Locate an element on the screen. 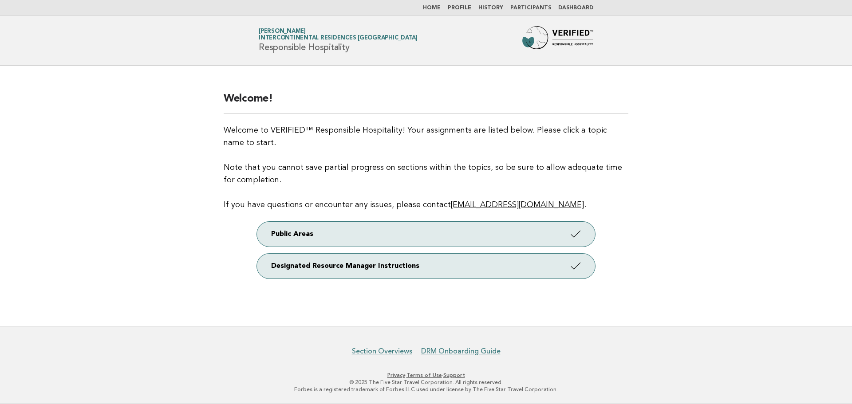 The height and width of the screenshot is (404, 852). a: Participants is located at coordinates (531, 8).